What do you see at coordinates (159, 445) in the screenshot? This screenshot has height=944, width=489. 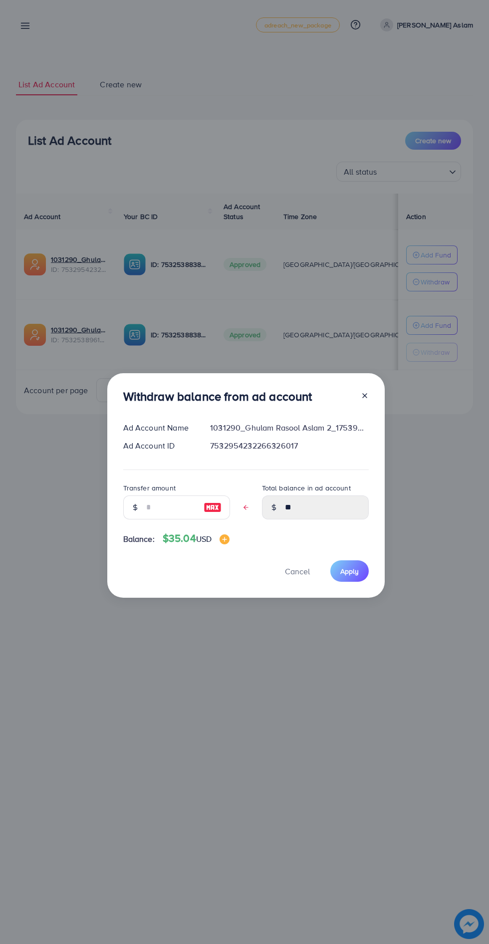 I see `div: Ad Account ID` at bounding box center [159, 445].